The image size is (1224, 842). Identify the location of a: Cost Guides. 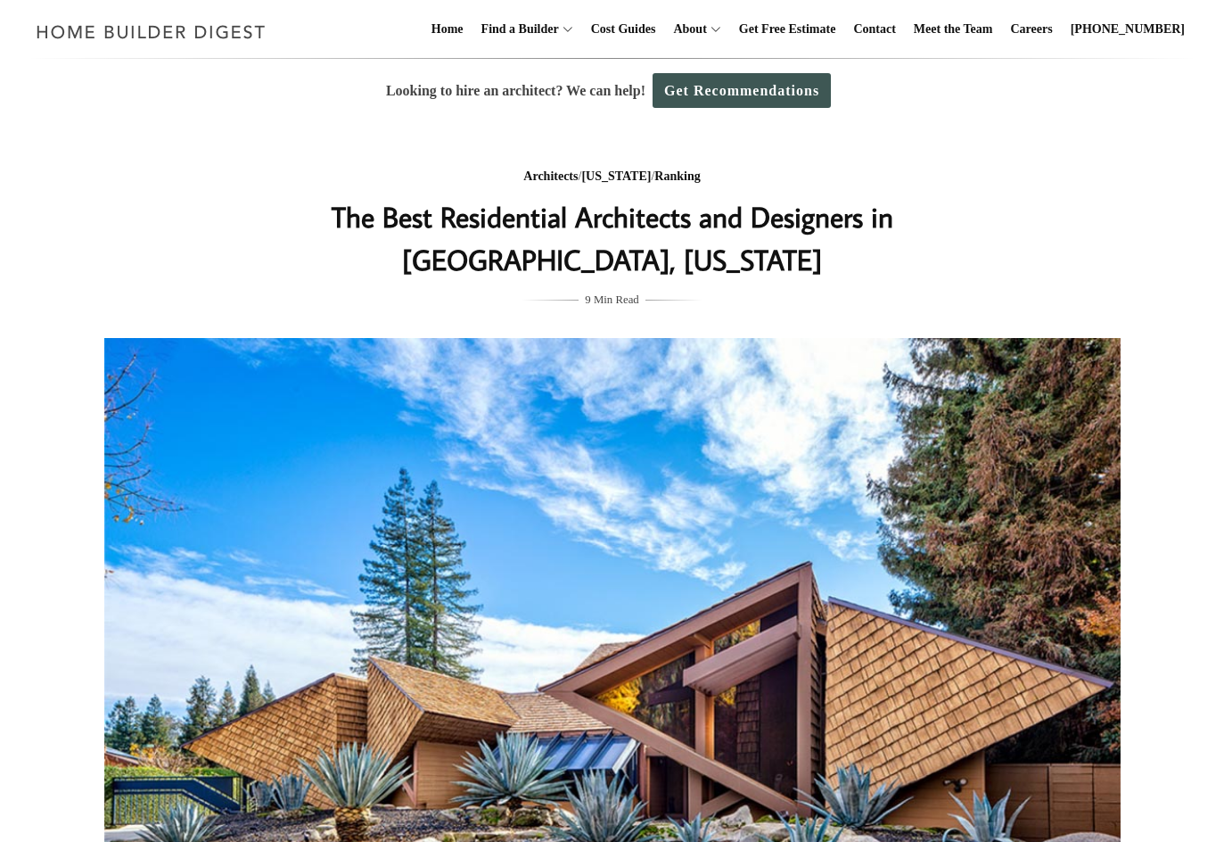
(623, 29).